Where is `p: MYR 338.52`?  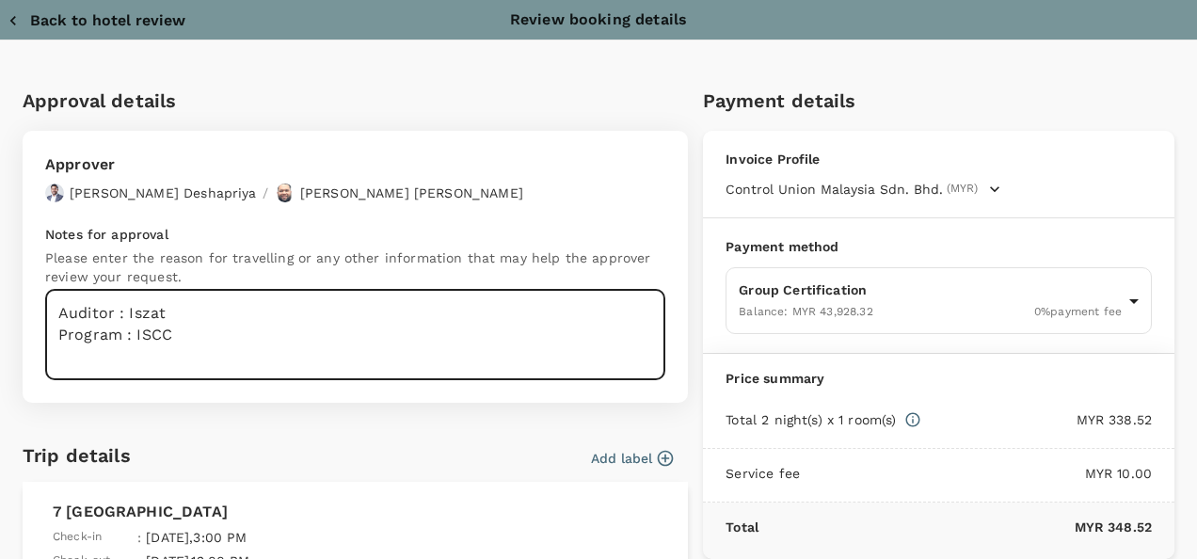
p: MYR 338.52 is located at coordinates (1036, 420).